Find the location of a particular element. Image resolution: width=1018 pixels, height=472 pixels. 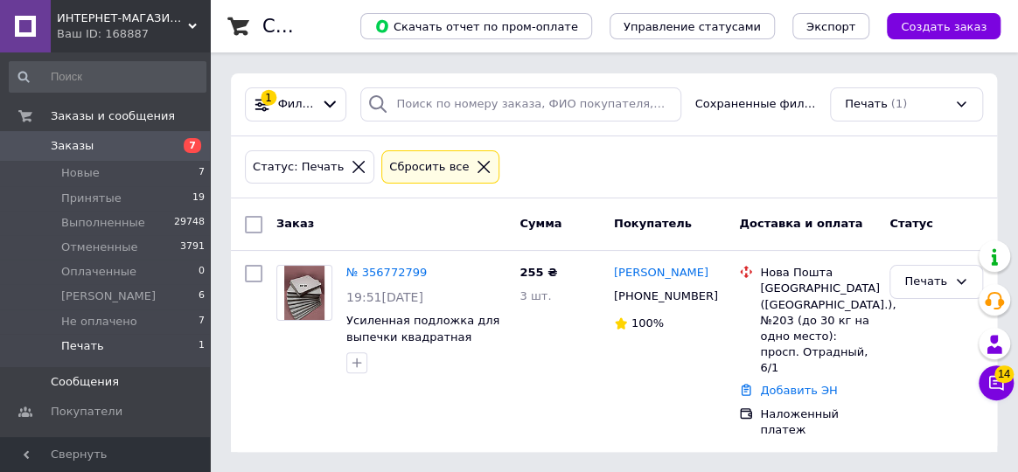

span: Управление статусами is located at coordinates (692, 26).